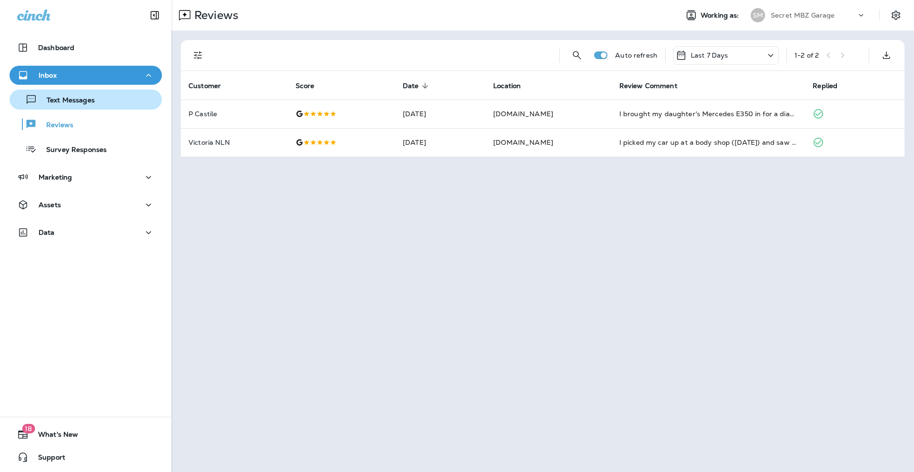 Image resolution: width=914 pixels, height=472 pixels. Describe the element at coordinates (86, 205) in the screenshot. I see `button: Assets` at that location.